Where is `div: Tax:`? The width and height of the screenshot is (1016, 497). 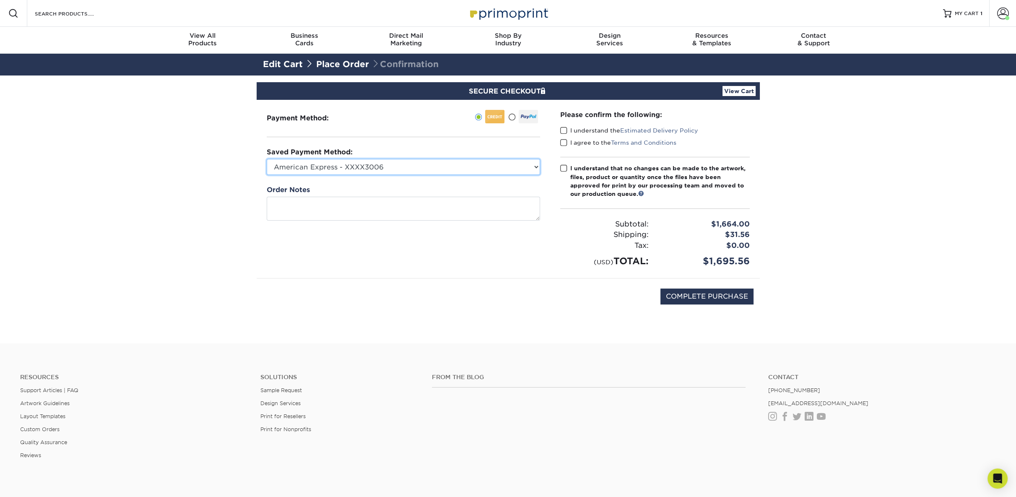
div: Tax: is located at coordinates (604, 246).